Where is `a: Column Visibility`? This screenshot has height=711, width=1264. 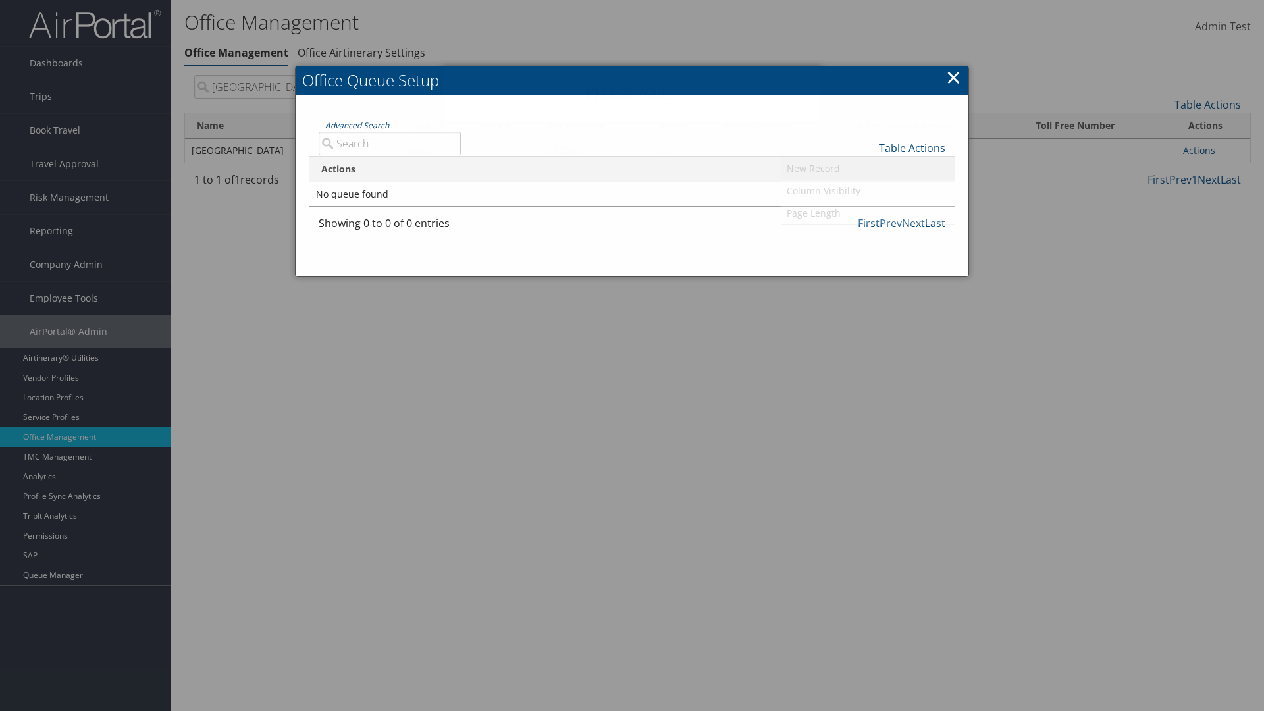
a: Column Visibility is located at coordinates (868, 191).